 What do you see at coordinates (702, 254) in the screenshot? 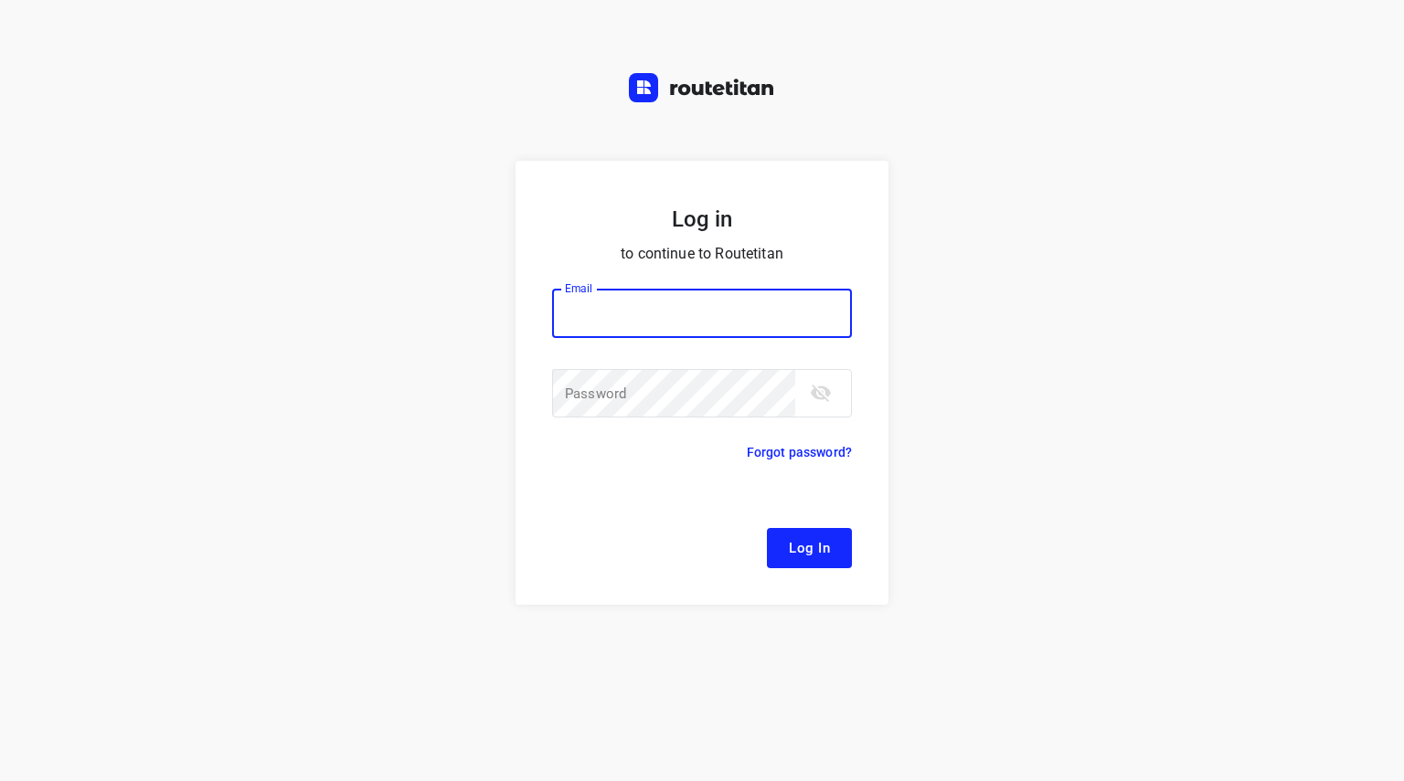
I see `p: to continue to Routetitan` at bounding box center [702, 254].